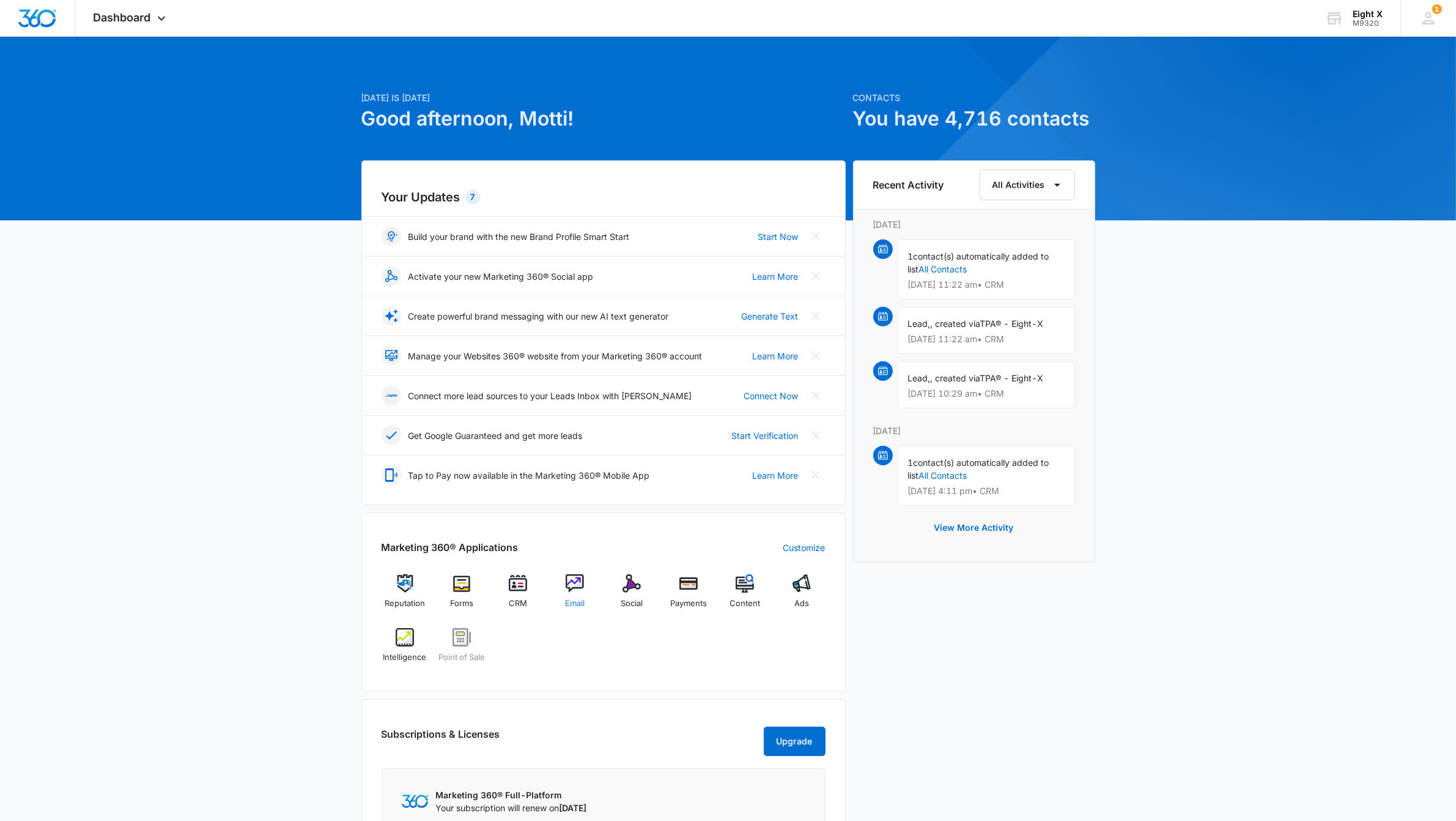 Image resolution: width=1456 pixels, height=821 pixels. What do you see at coordinates (604, 118) in the screenshot?
I see `h1: Good afternoon, Motti!` at bounding box center [604, 118].